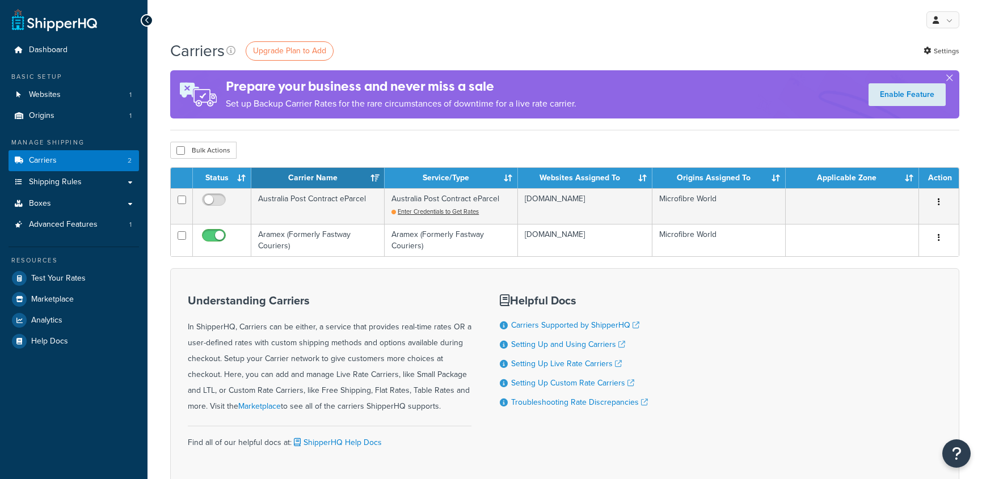 This screenshot has height=479, width=982. What do you see at coordinates (74, 161) in the screenshot?
I see `li: Carriers` at bounding box center [74, 161].